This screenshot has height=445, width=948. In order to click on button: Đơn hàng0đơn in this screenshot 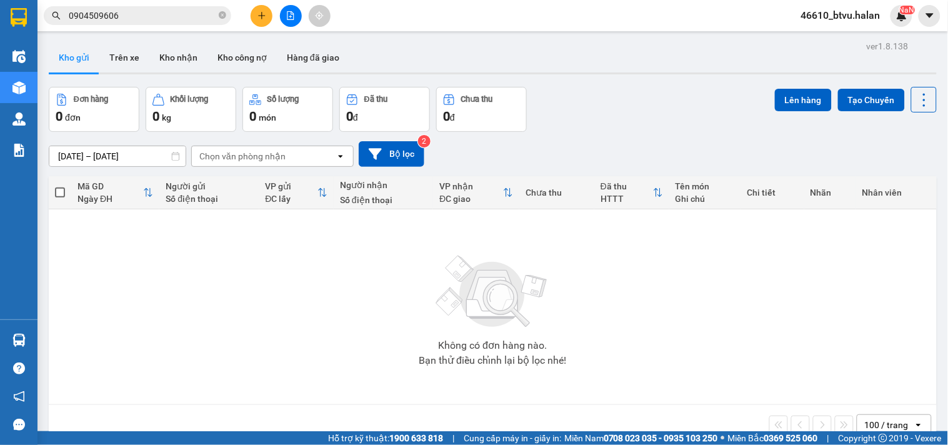, I will do `click(94, 109)`.